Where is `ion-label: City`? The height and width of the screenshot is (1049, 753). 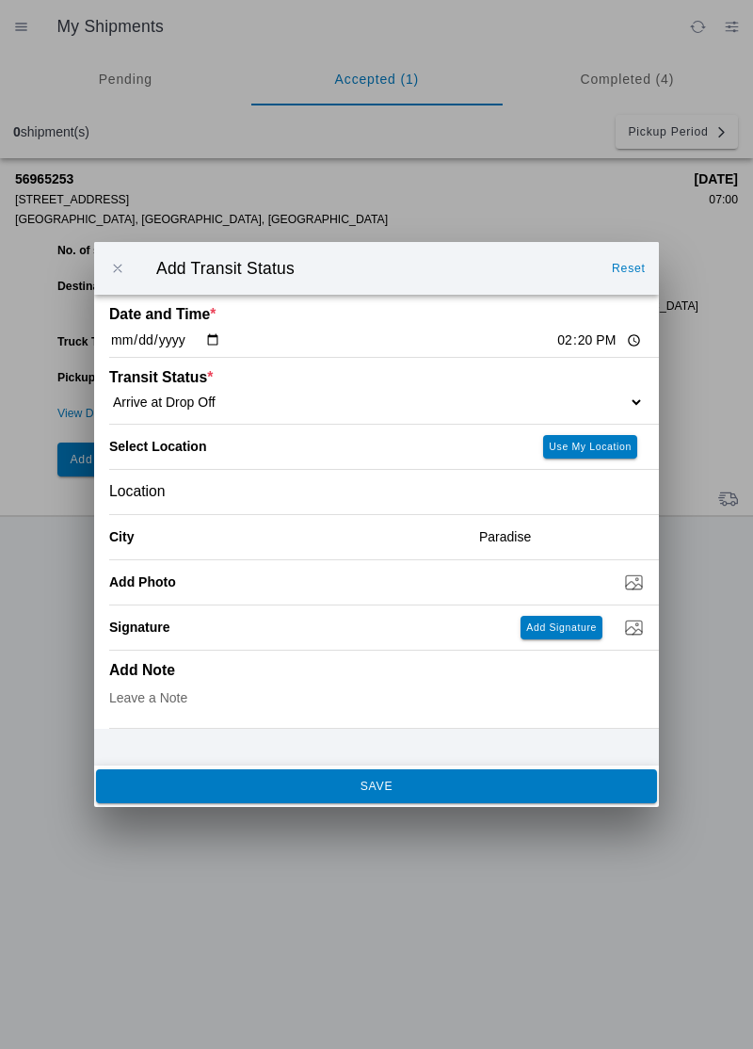
ion-label: City is located at coordinates (286, 537).